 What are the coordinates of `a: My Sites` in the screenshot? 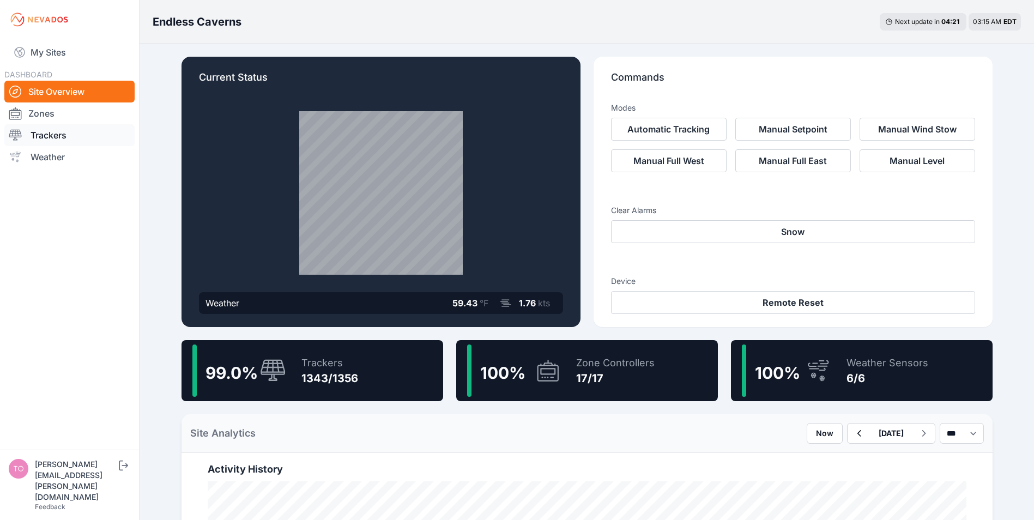 It's located at (69, 52).